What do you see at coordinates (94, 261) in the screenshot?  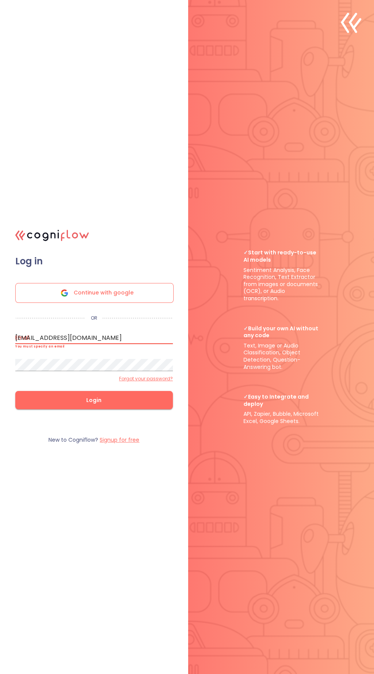 I see `span: Log in` at bounding box center [94, 261].